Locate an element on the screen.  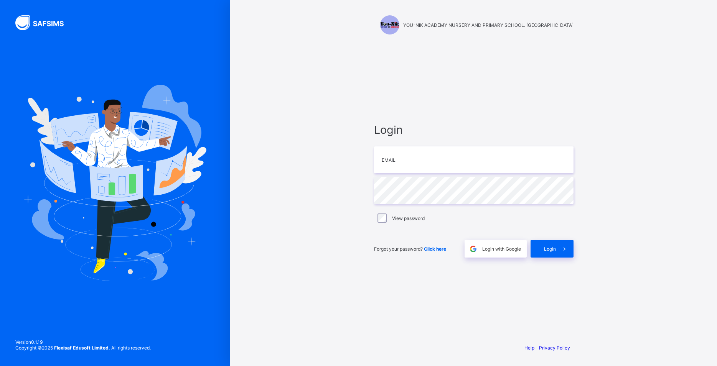
span: Version 0.1.19 is located at coordinates (83, 342).